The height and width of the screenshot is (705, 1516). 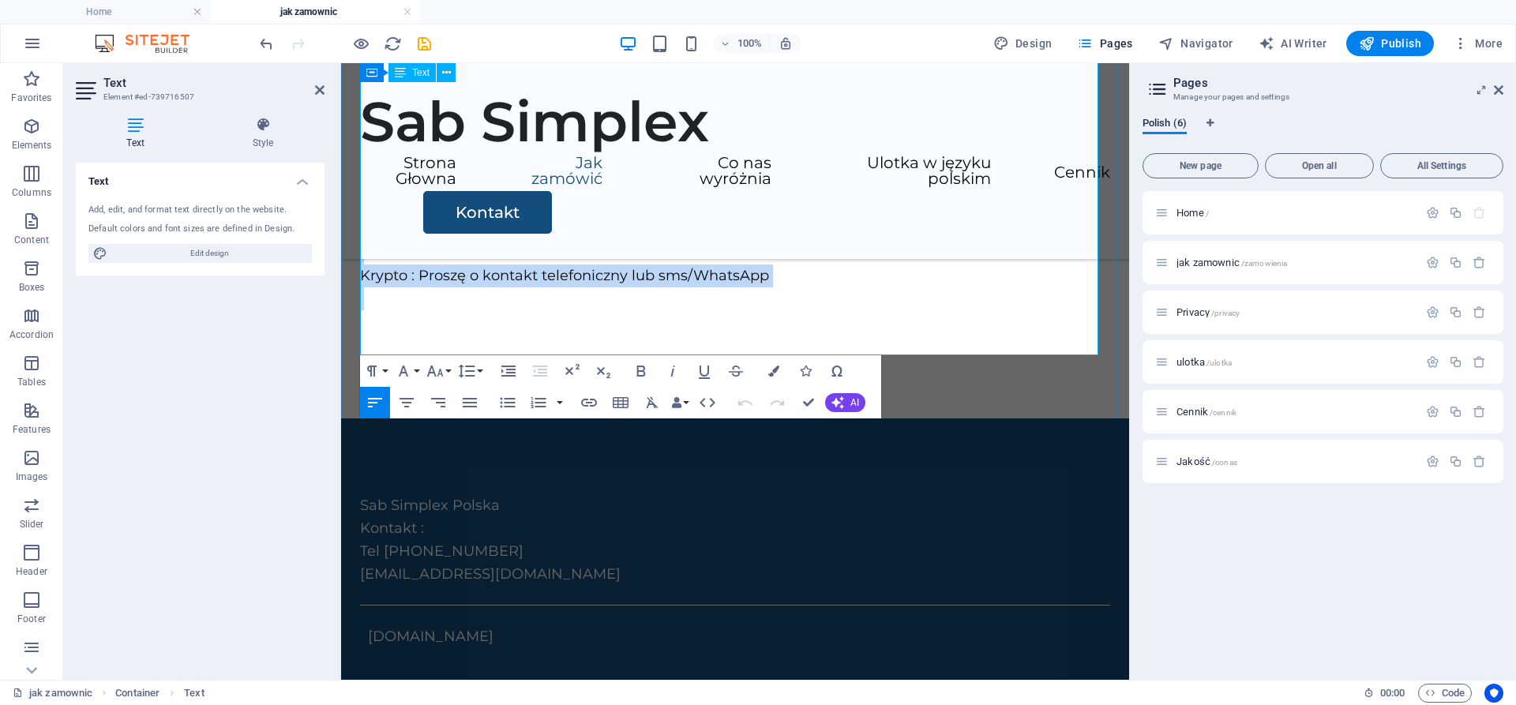 What do you see at coordinates (774, 371) in the screenshot?
I see `button: Colors` at bounding box center [774, 371].